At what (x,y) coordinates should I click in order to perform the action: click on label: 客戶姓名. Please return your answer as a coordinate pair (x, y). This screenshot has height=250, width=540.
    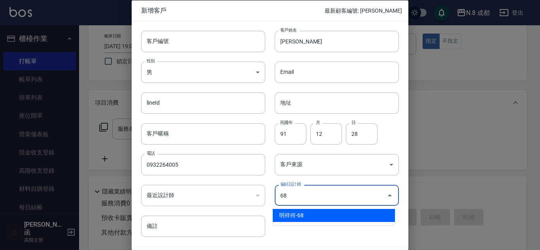
    Looking at the image, I should click on (289, 30).